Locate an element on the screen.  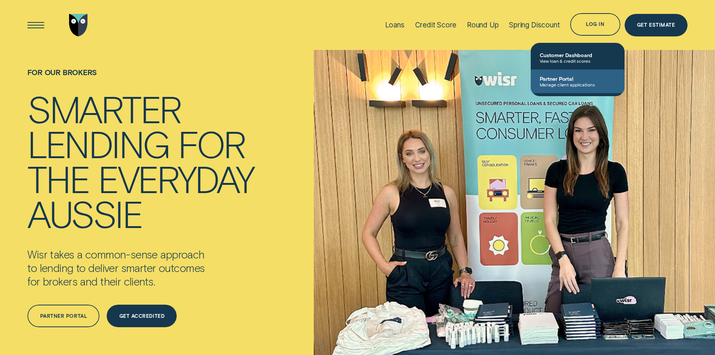
a: Get Accredited is located at coordinates (141, 316).